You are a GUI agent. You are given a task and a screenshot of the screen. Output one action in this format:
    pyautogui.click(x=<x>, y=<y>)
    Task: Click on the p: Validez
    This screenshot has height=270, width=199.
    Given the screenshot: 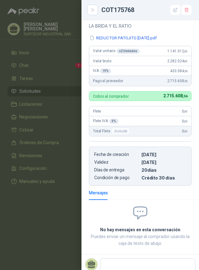 What is the action you would take?
    pyautogui.click(x=116, y=162)
    